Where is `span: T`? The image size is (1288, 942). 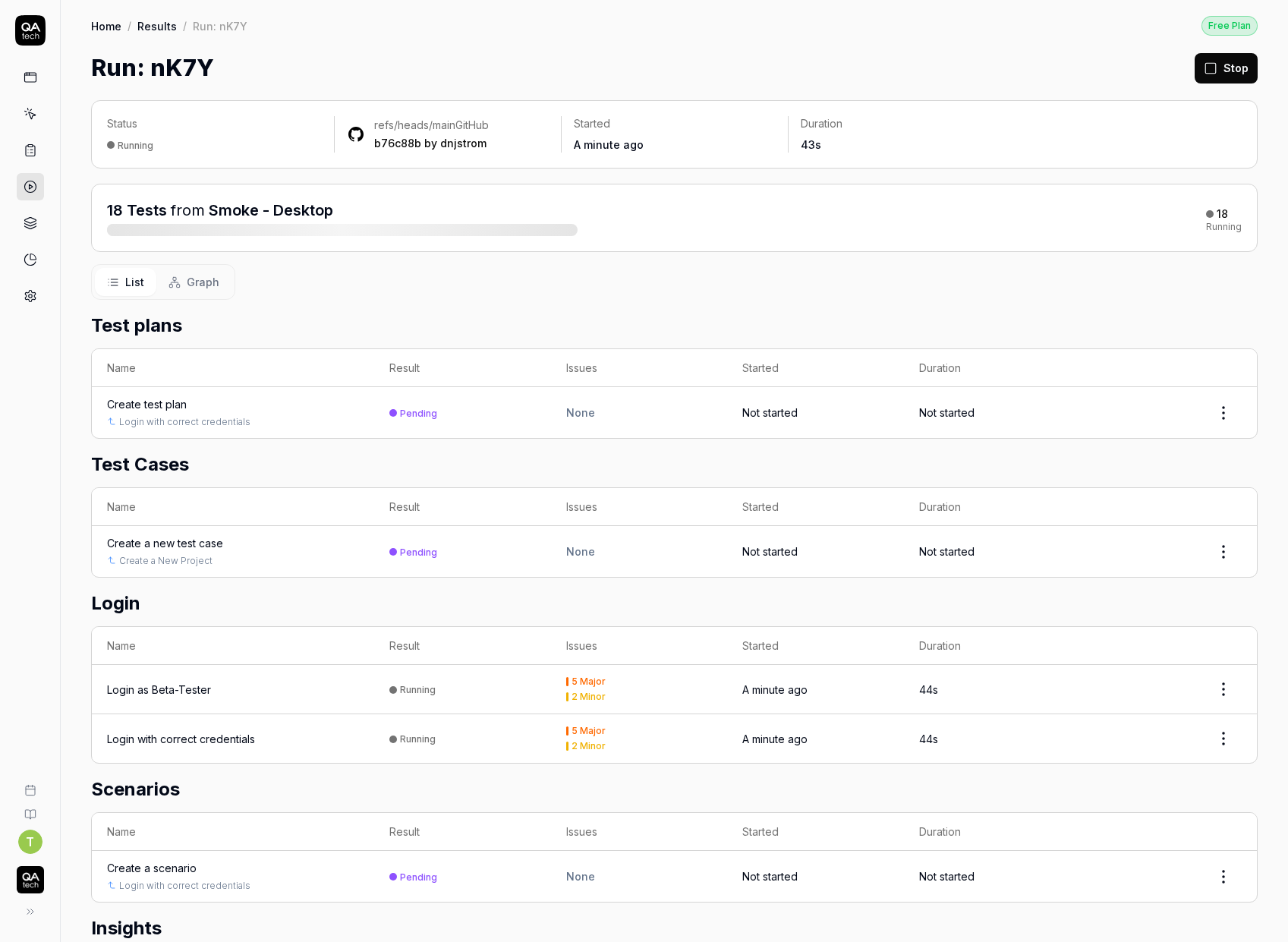
span: T is located at coordinates (30, 842).